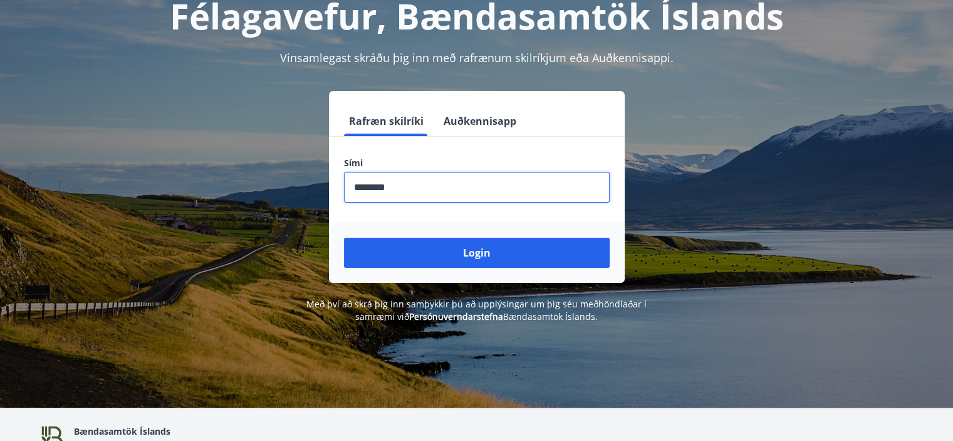 This screenshot has height=441, width=953. What do you see at coordinates (477, 163) in the screenshot?
I see `label: Sími` at bounding box center [477, 163].